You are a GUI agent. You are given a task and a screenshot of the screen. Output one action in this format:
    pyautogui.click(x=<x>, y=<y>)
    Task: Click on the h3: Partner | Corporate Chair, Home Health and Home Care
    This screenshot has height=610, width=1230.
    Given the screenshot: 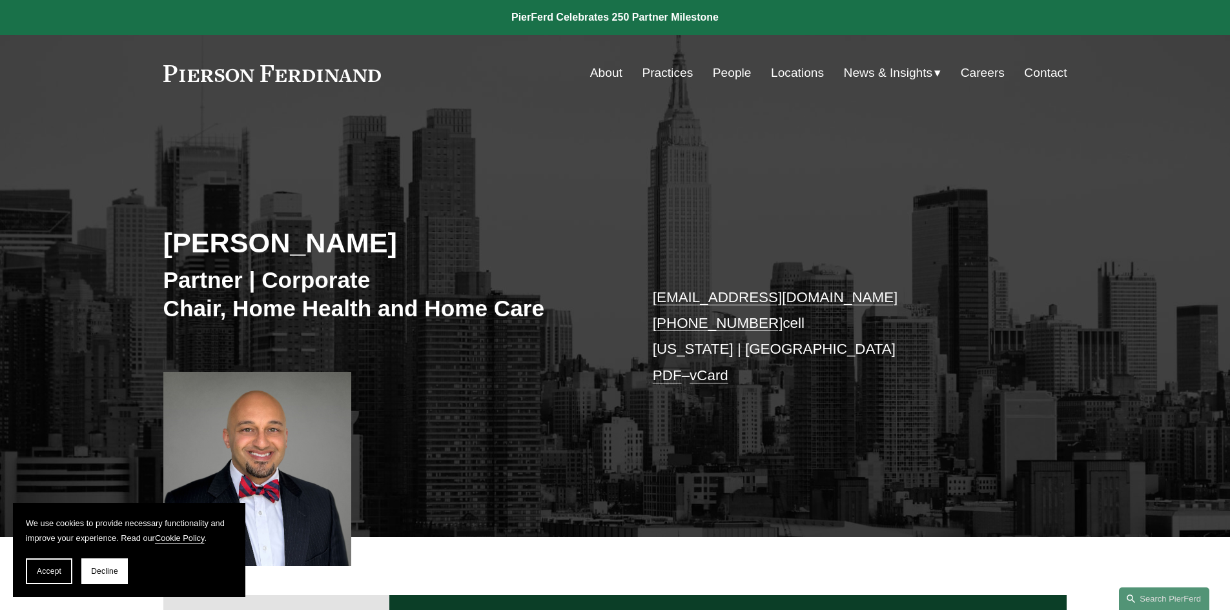 What is the action you would take?
    pyautogui.click(x=389, y=294)
    